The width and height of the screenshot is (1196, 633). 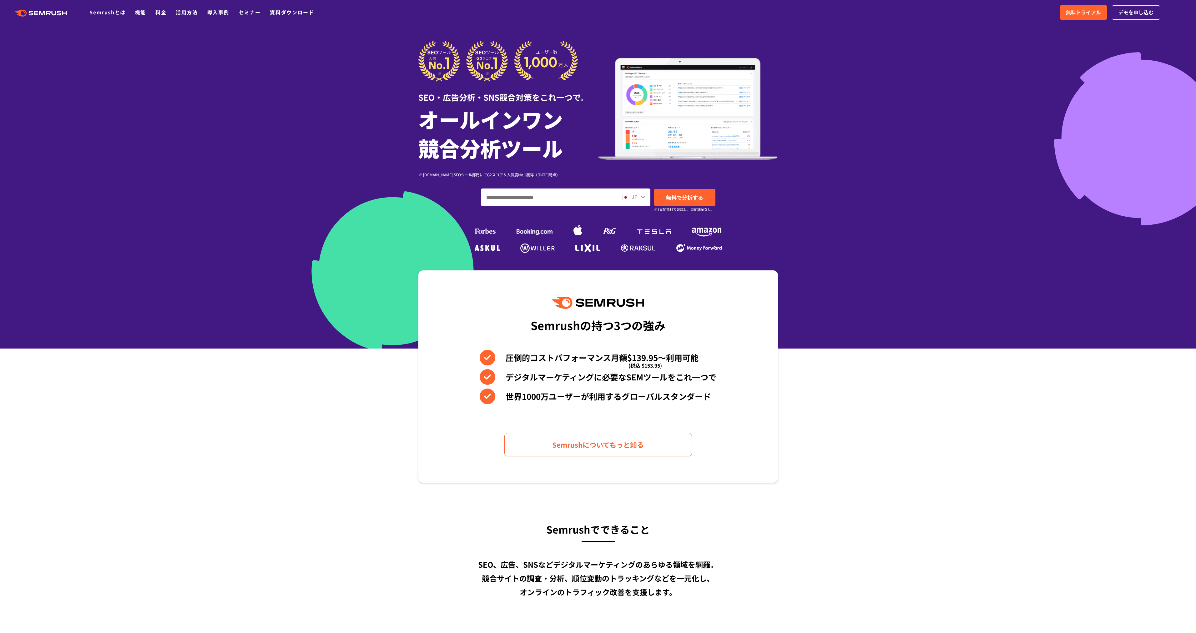 I want to click on a: 活用方法, so click(x=187, y=12).